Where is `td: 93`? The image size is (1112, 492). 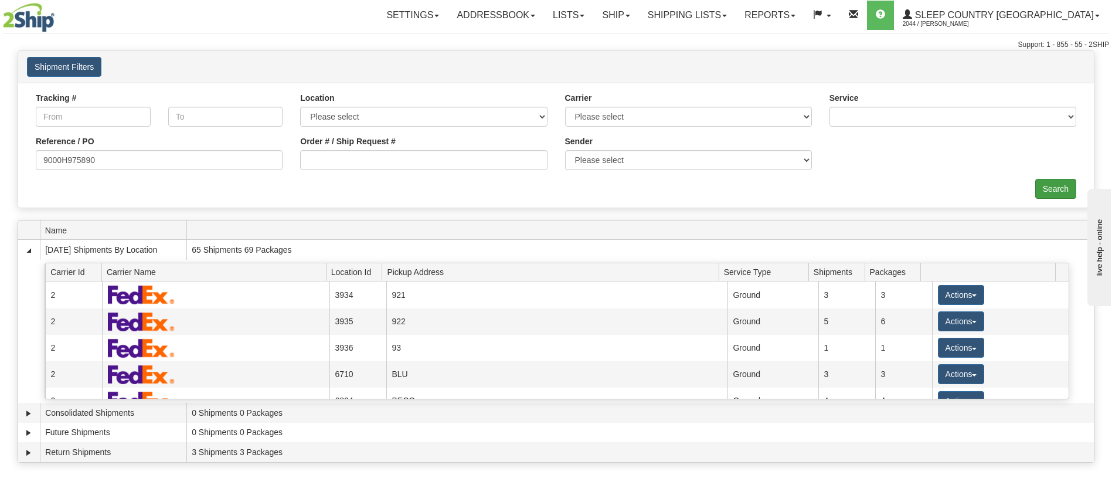
td: 93 is located at coordinates (557, 348).